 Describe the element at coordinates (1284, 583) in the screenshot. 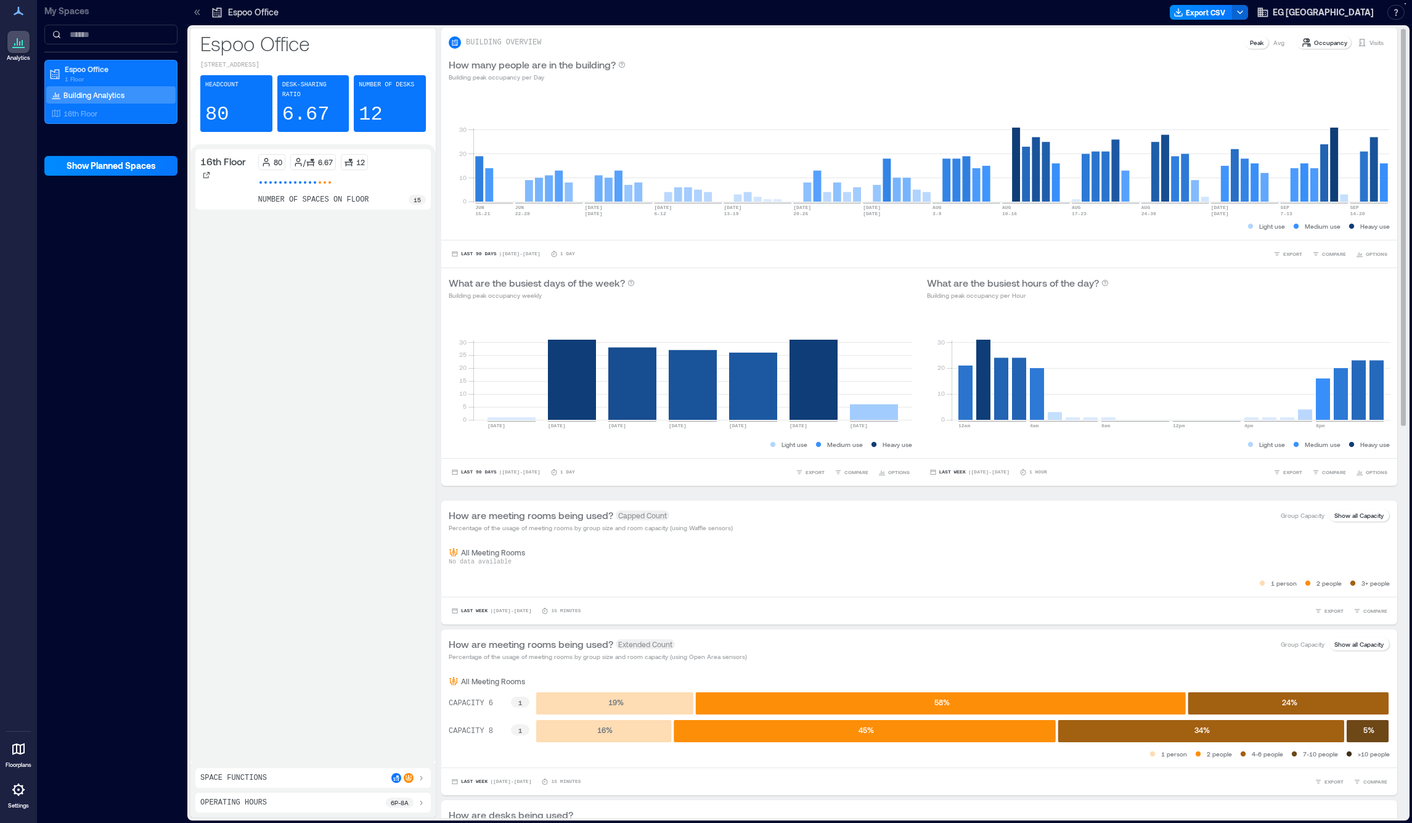

I see `p: 1 person` at that location.